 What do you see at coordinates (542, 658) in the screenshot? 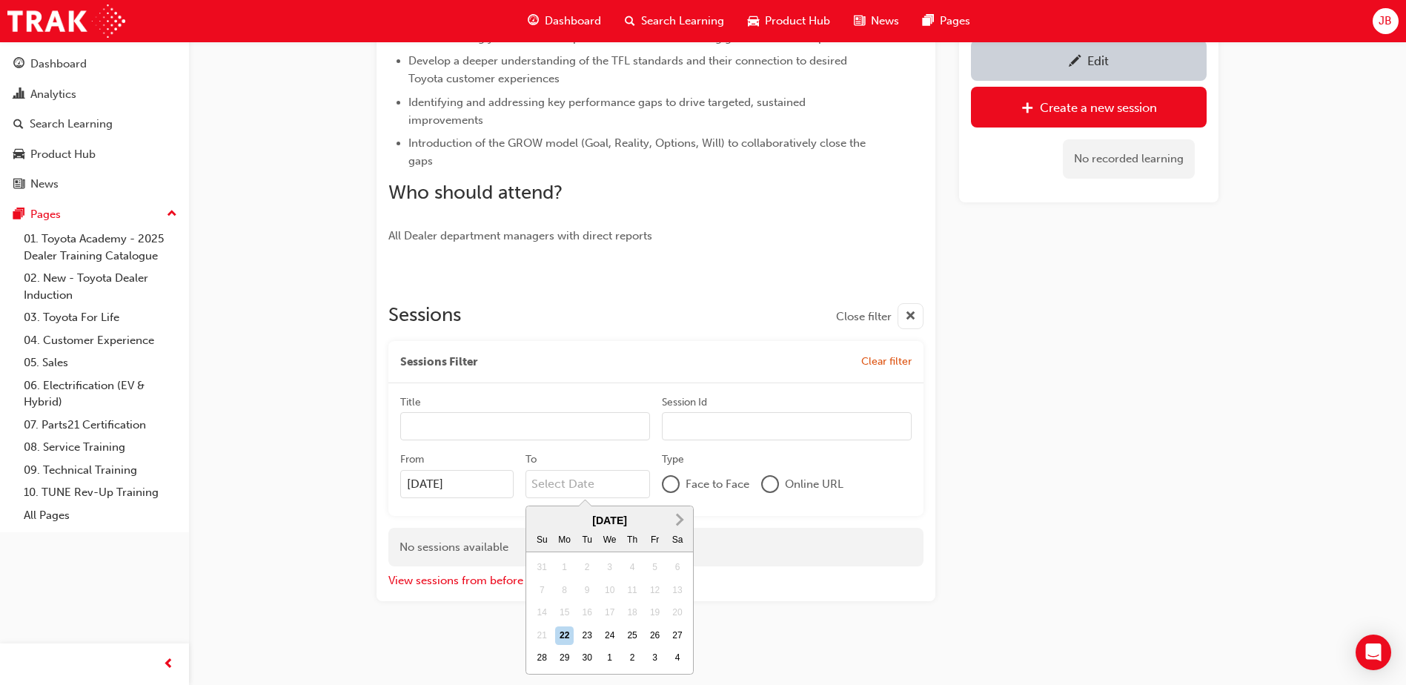
I see `div: Choose Sunday, September 28th, 2025` at bounding box center [542, 658].